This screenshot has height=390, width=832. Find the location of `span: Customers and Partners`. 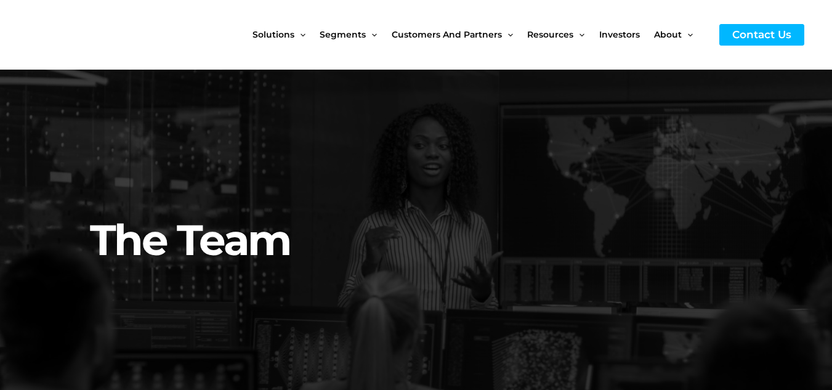

span: Customers and Partners is located at coordinates (446, 34).